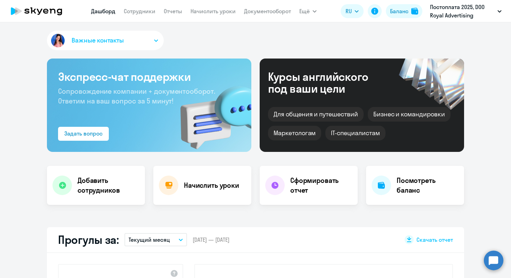 Image resolution: width=511 pixels, height=278 pixels. I want to click on button: Задать вопрос, so click(83, 134).